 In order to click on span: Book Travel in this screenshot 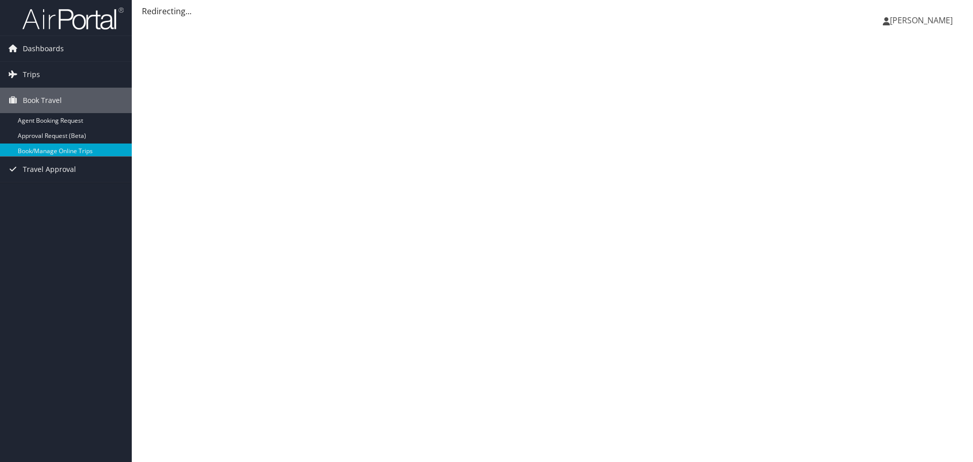, I will do `click(42, 100)`.